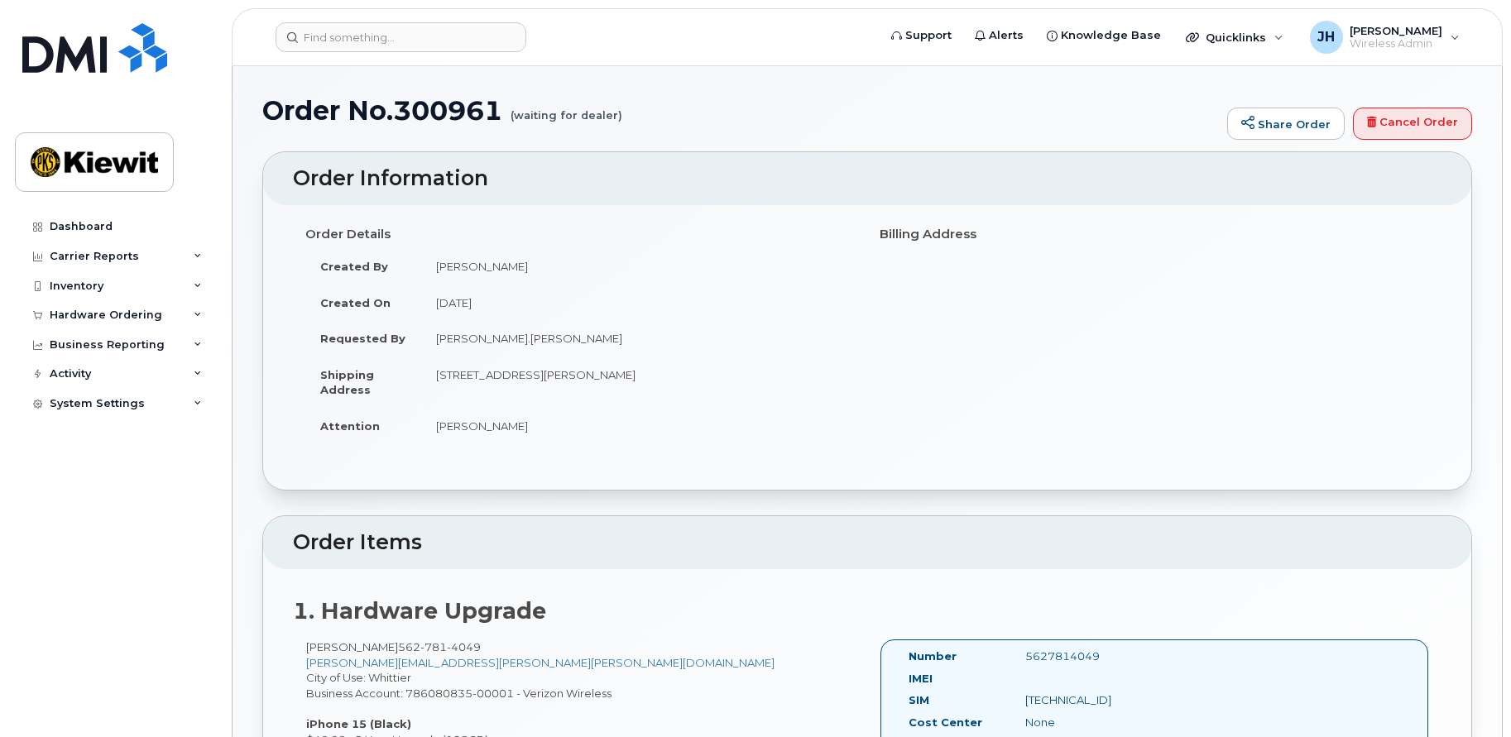 The image size is (1511, 737). What do you see at coordinates (419, 611) in the screenshot?
I see `strong: 1. Hardware Upgrade` at bounding box center [419, 611].